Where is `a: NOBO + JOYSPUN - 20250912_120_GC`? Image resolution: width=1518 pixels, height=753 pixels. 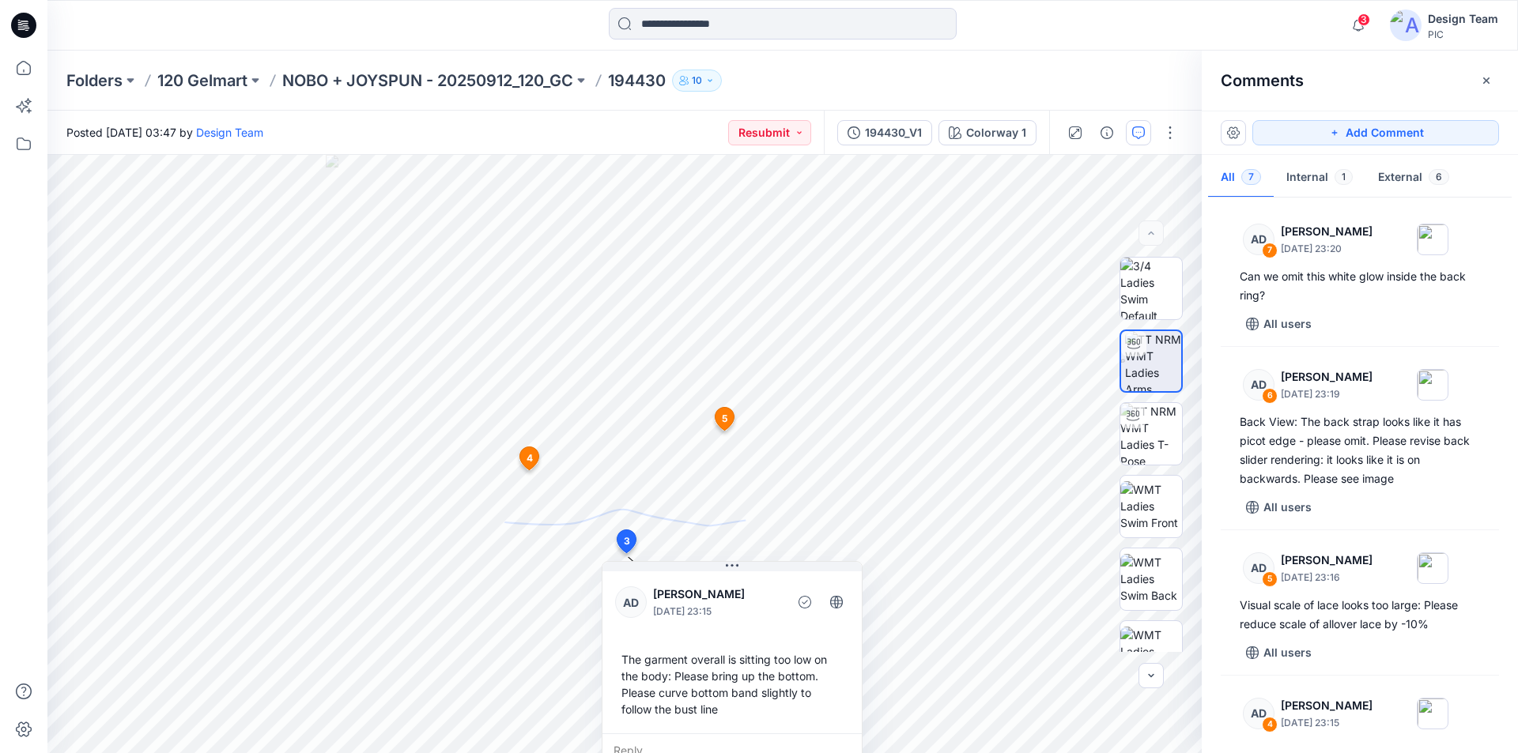 a: NOBO + JOYSPUN - 20250912_120_GC is located at coordinates (428, 81).